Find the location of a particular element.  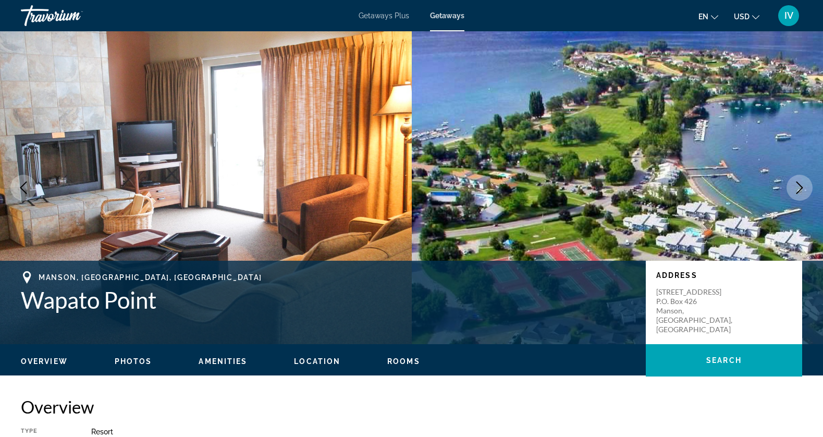

span: Overview is located at coordinates (44, 361).